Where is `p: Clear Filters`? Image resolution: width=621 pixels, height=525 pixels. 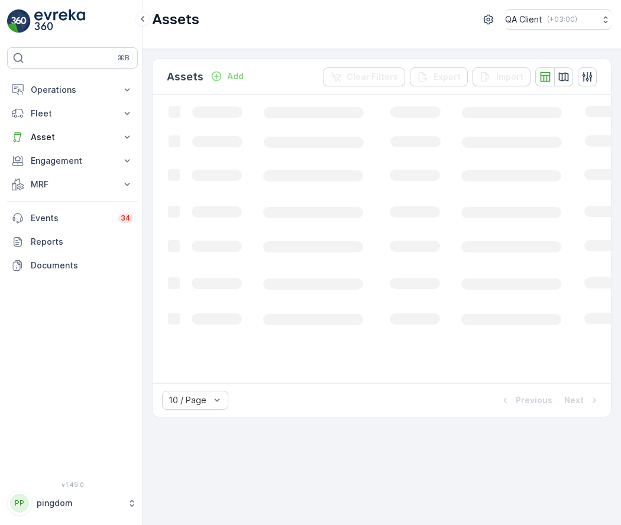
p: Clear Filters is located at coordinates (372, 77).